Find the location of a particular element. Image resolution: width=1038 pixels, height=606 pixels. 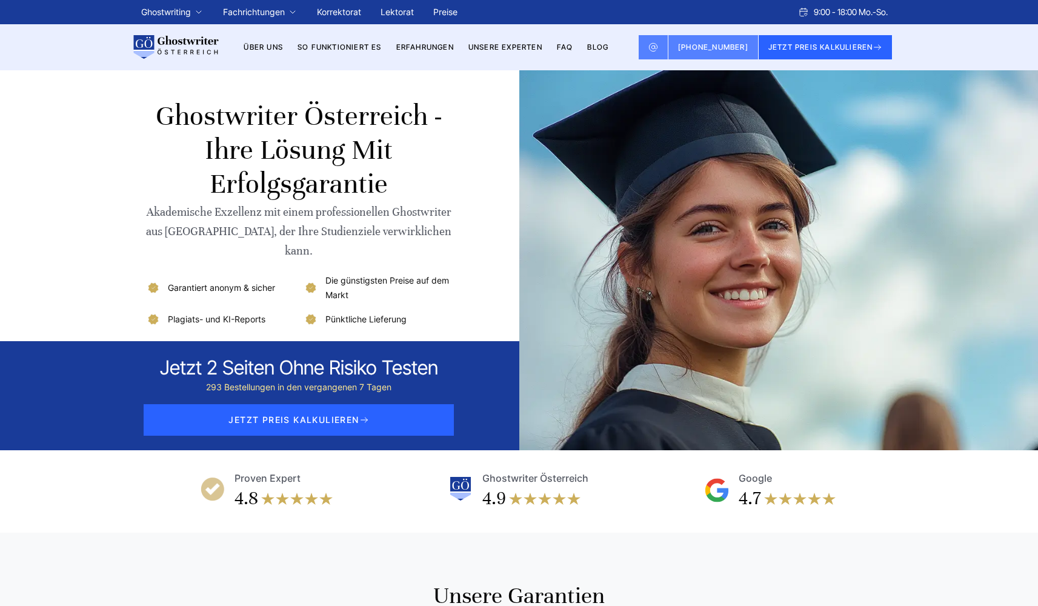

a: Erfahrungen is located at coordinates (425, 47).